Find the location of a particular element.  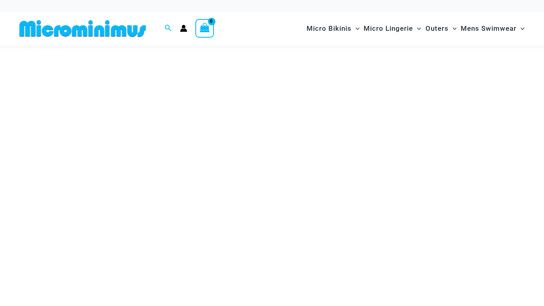

a: OutersMenu ToggleMenu Toggle is located at coordinates (441, 28).